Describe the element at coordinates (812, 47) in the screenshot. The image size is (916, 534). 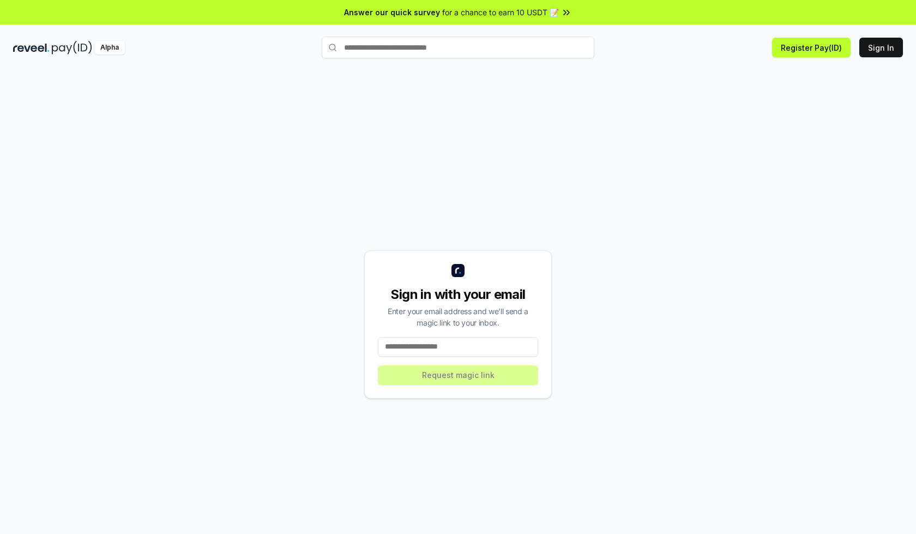
I see `button: Register Pay(ID)` at that location.